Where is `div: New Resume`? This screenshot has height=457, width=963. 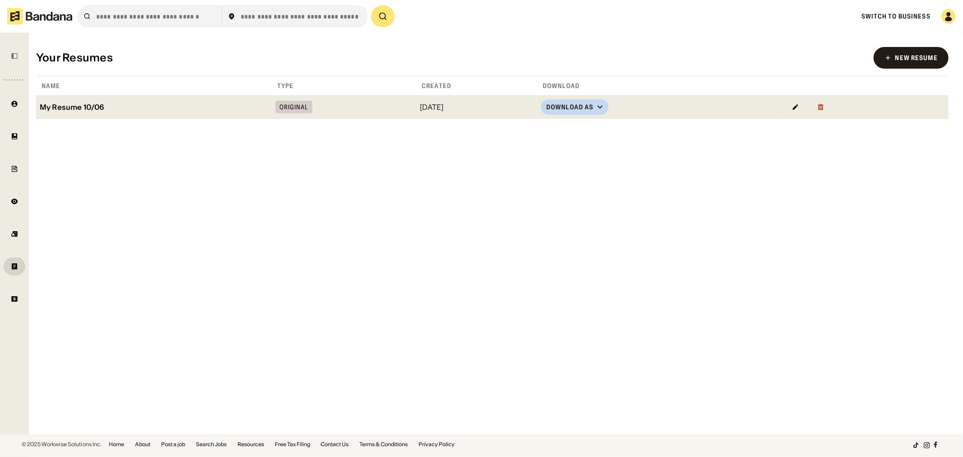
div: New Resume is located at coordinates (917, 58).